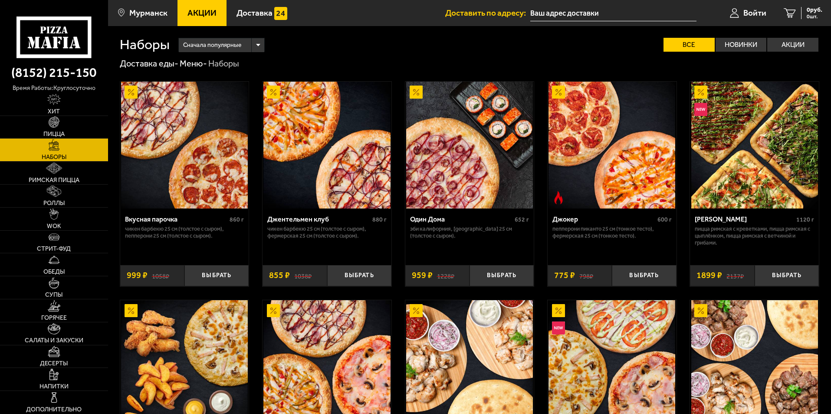 The width and height of the screenshot is (831, 414). I want to click on span: 860 г, so click(237, 219).